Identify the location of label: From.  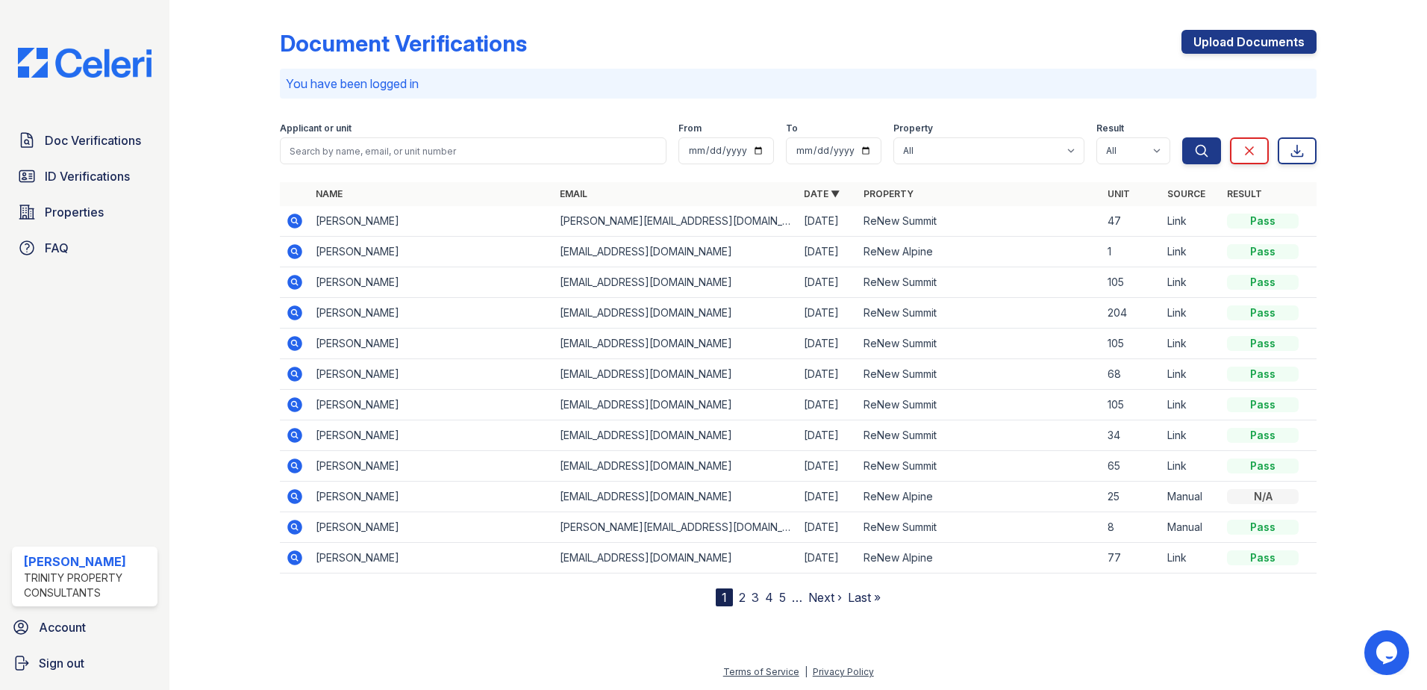
(690, 128).